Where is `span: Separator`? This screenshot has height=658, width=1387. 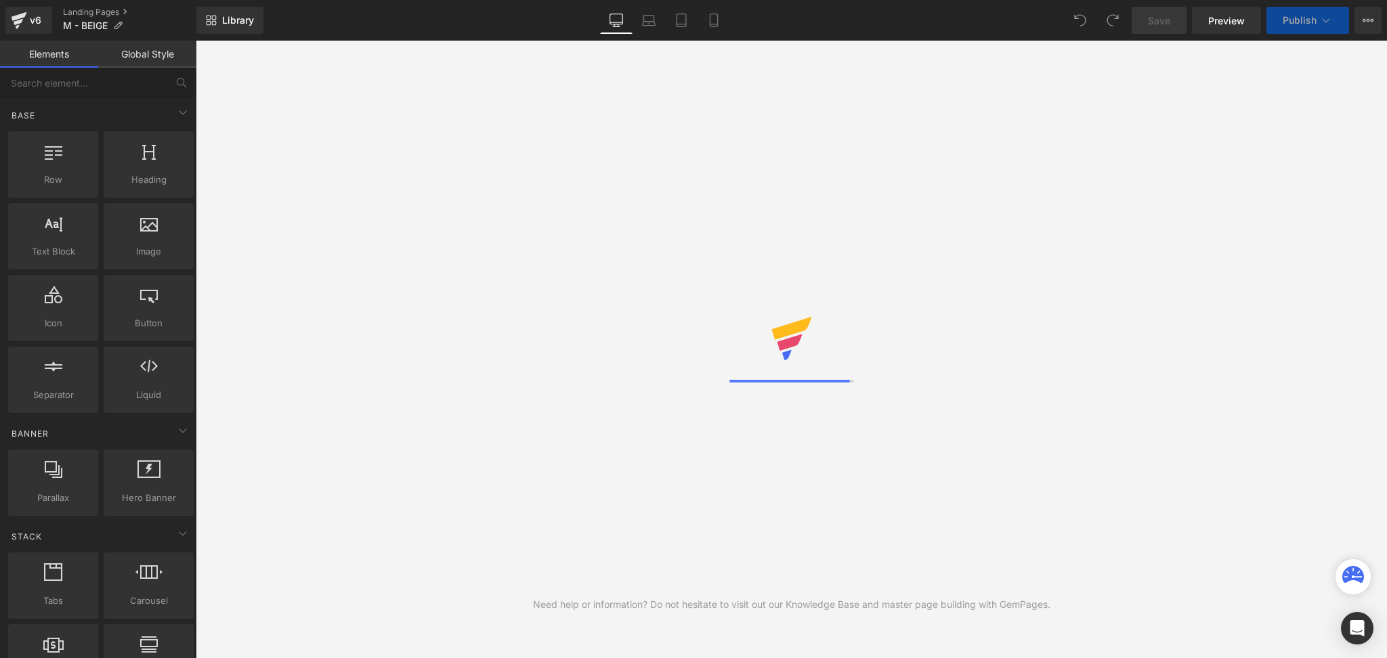 span: Separator is located at coordinates (53, 395).